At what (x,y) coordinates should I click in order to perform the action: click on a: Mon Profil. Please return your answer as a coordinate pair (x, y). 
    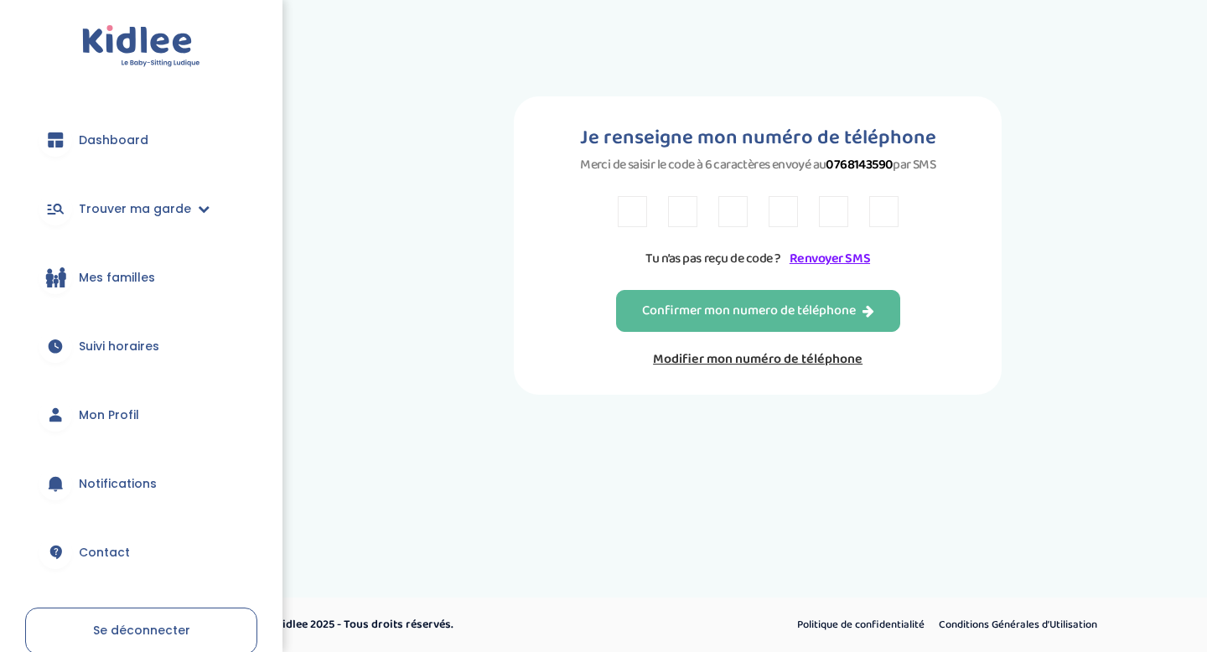
    Looking at the image, I should click on (141, 415).